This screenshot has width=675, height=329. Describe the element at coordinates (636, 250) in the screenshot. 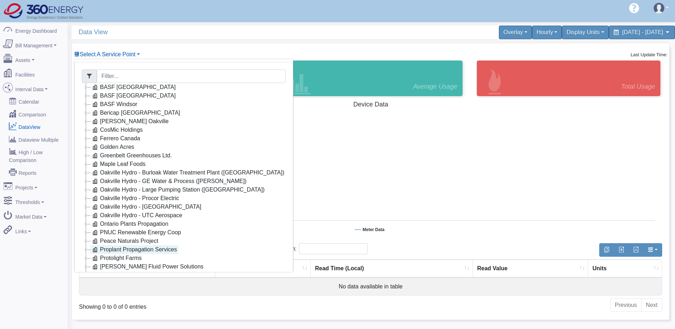

I see `button: Generate PDF` at that location.